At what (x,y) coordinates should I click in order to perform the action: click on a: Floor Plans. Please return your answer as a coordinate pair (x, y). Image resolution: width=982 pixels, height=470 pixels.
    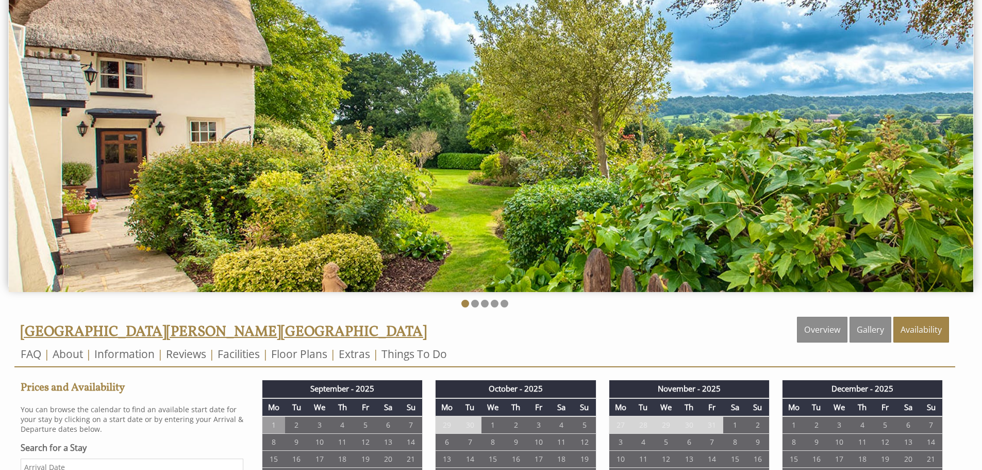
    Looking at the image, I should click on (299, 354).